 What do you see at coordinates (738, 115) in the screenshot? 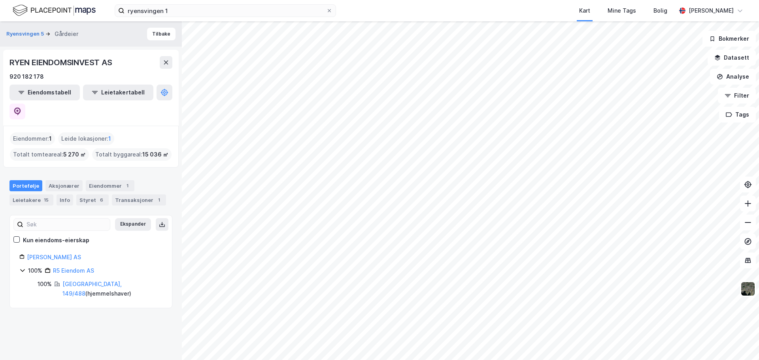
I see `button: Tags` at bounding box center [738, 115].